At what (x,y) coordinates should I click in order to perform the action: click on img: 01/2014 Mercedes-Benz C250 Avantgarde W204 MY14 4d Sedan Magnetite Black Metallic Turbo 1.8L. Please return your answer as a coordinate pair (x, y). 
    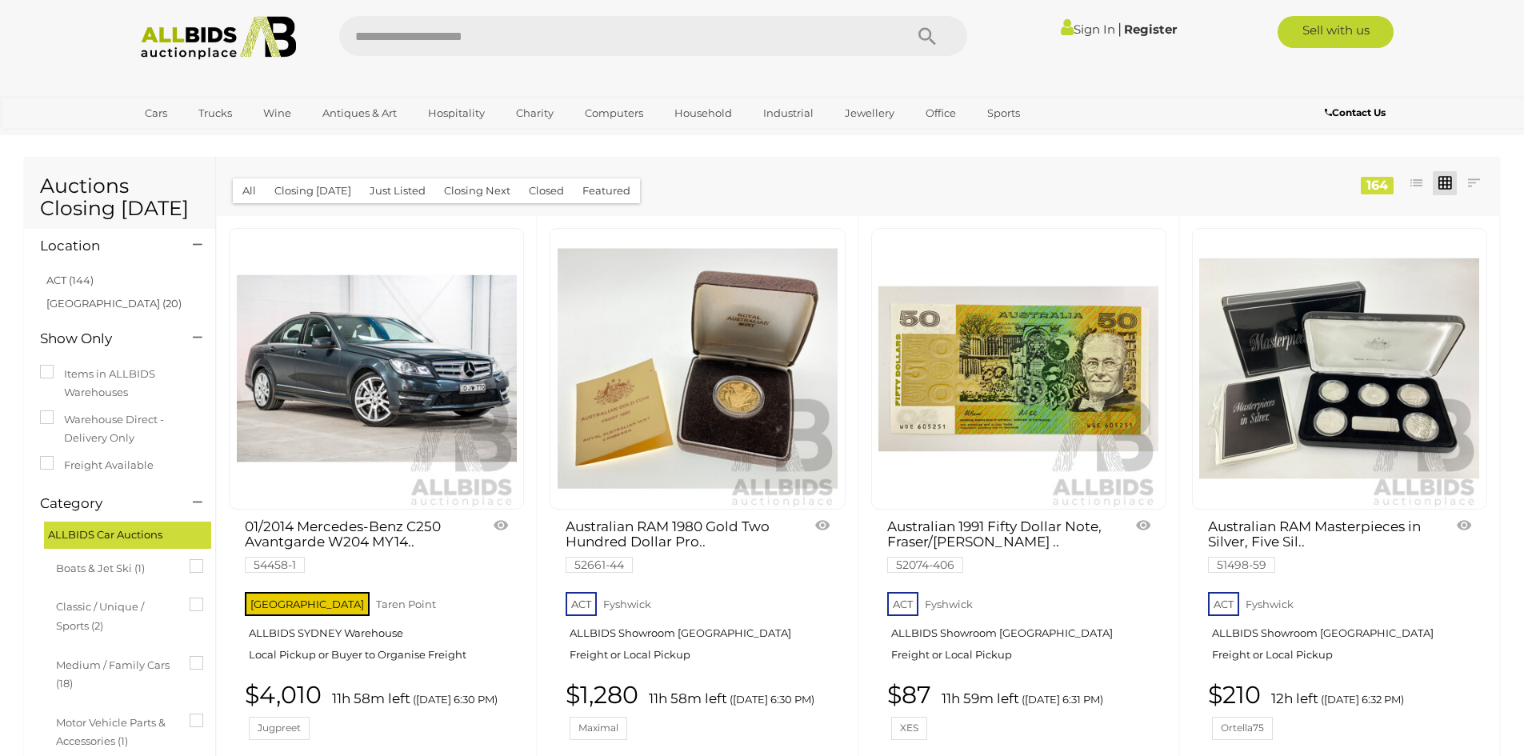
    Looking at the image, I should click on (377, 369).